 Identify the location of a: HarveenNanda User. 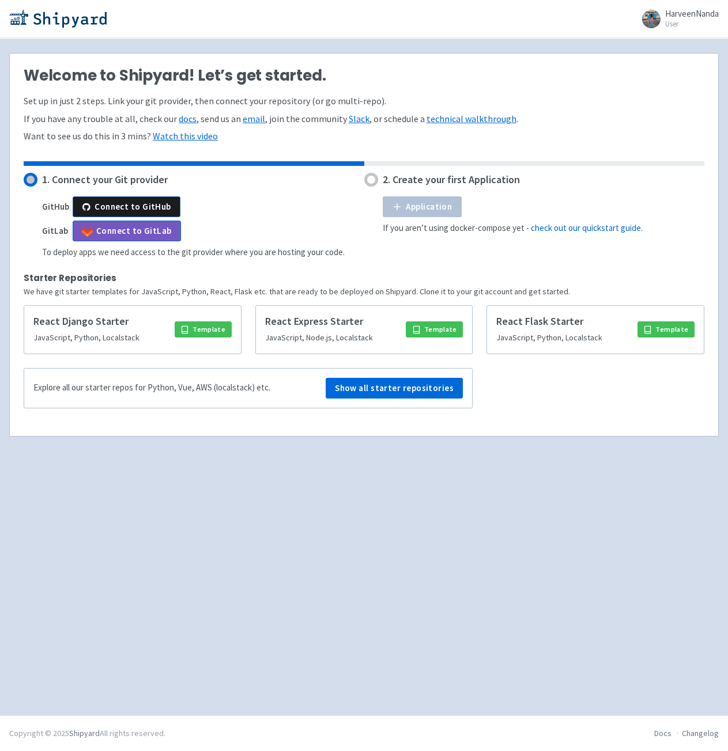
(676, 18).